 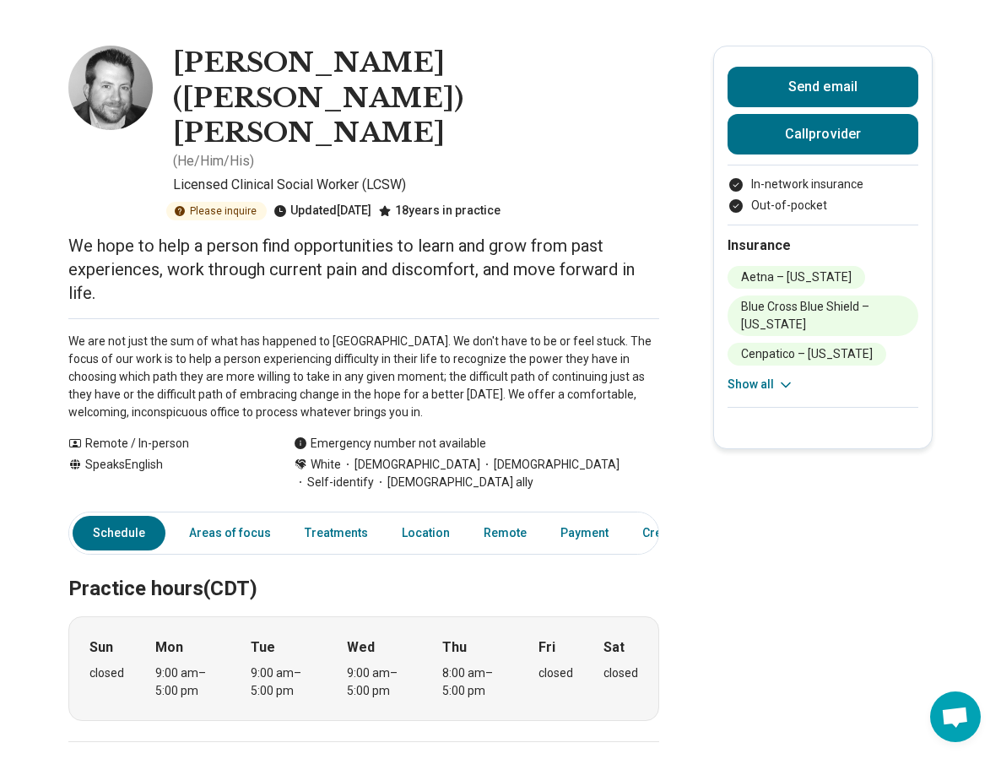 I want to click on p: Licensed Clinical Social Worker (LCSW), so click(x=416, y=185).